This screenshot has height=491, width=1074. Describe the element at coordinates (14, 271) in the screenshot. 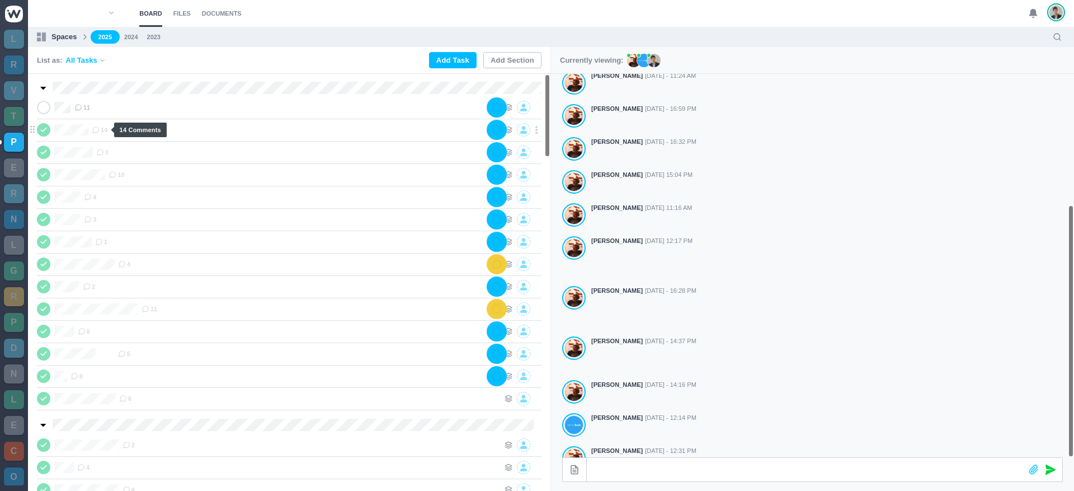

I see `a: G` at that location.